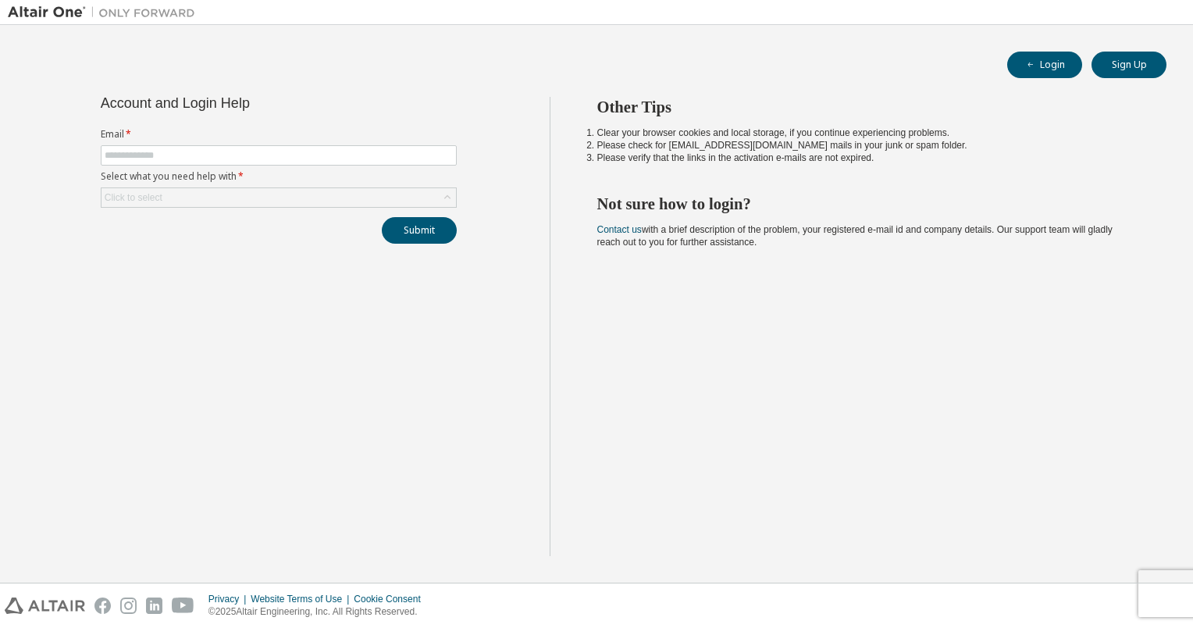  I want to click on li: Please verify that the links in the activation e-mails are not expired., so click(868, 158).